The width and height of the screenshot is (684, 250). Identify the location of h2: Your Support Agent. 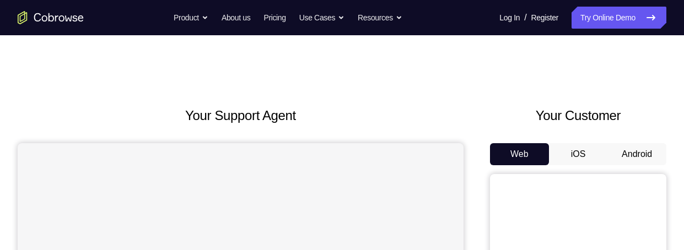
(240, 116).